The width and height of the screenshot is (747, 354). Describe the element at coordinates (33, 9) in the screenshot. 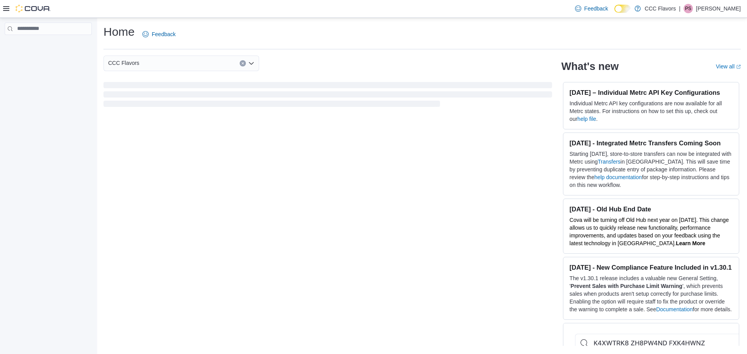

I see `img: Cova` at that location.